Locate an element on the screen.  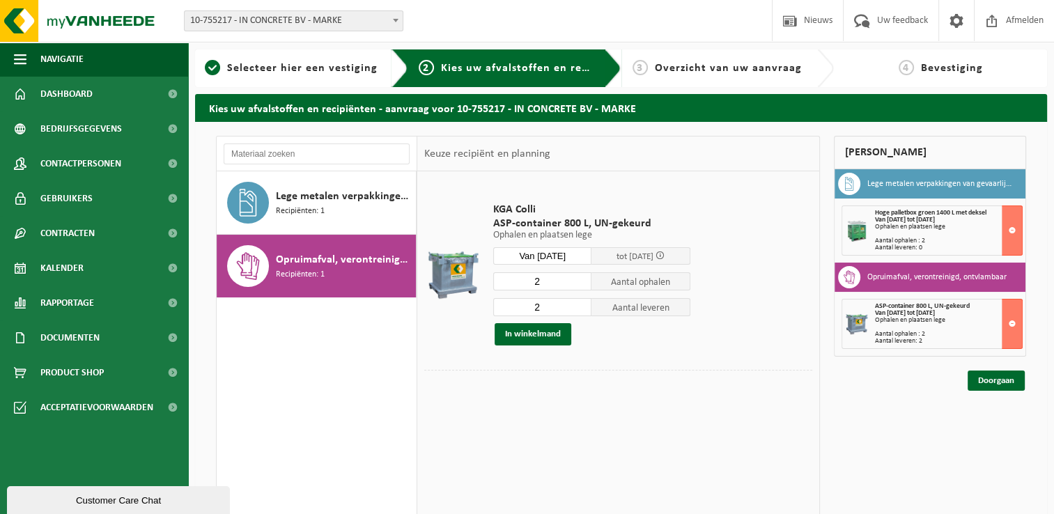
span: Bevestiging is located at coordinates (951, 68).